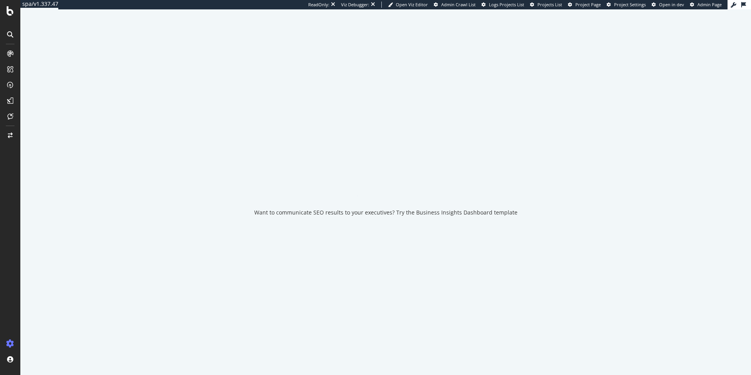 The width and height of the screenshot is (751, 375). I want to click on span: Open in dev, so click(672, 4).